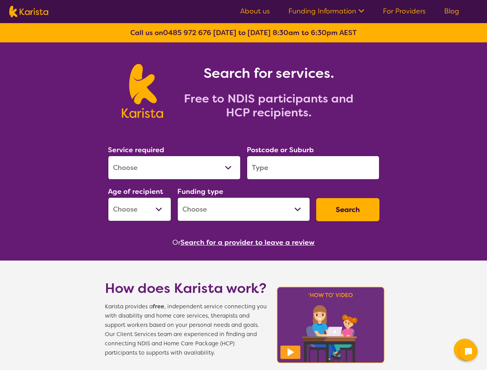 The image size is (487, 370). Describe the element at coordinates (313, 168) in the screenshot. I see `input: Type` at that location.